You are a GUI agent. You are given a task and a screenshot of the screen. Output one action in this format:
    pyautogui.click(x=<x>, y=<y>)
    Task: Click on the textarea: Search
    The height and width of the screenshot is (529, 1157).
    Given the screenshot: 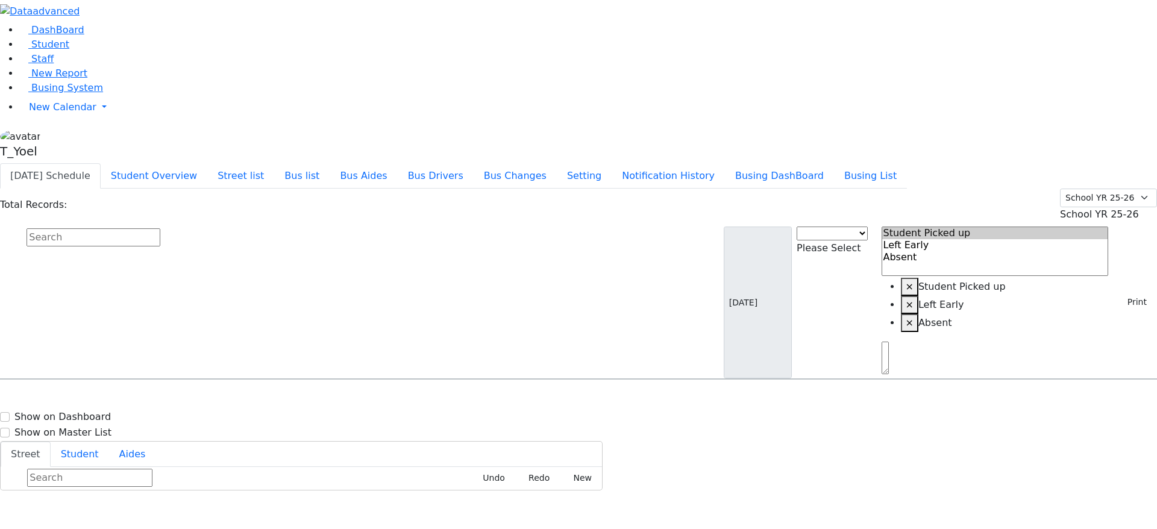 What is the action you would take?
    pyautogui.click(x=885, y=358)
    